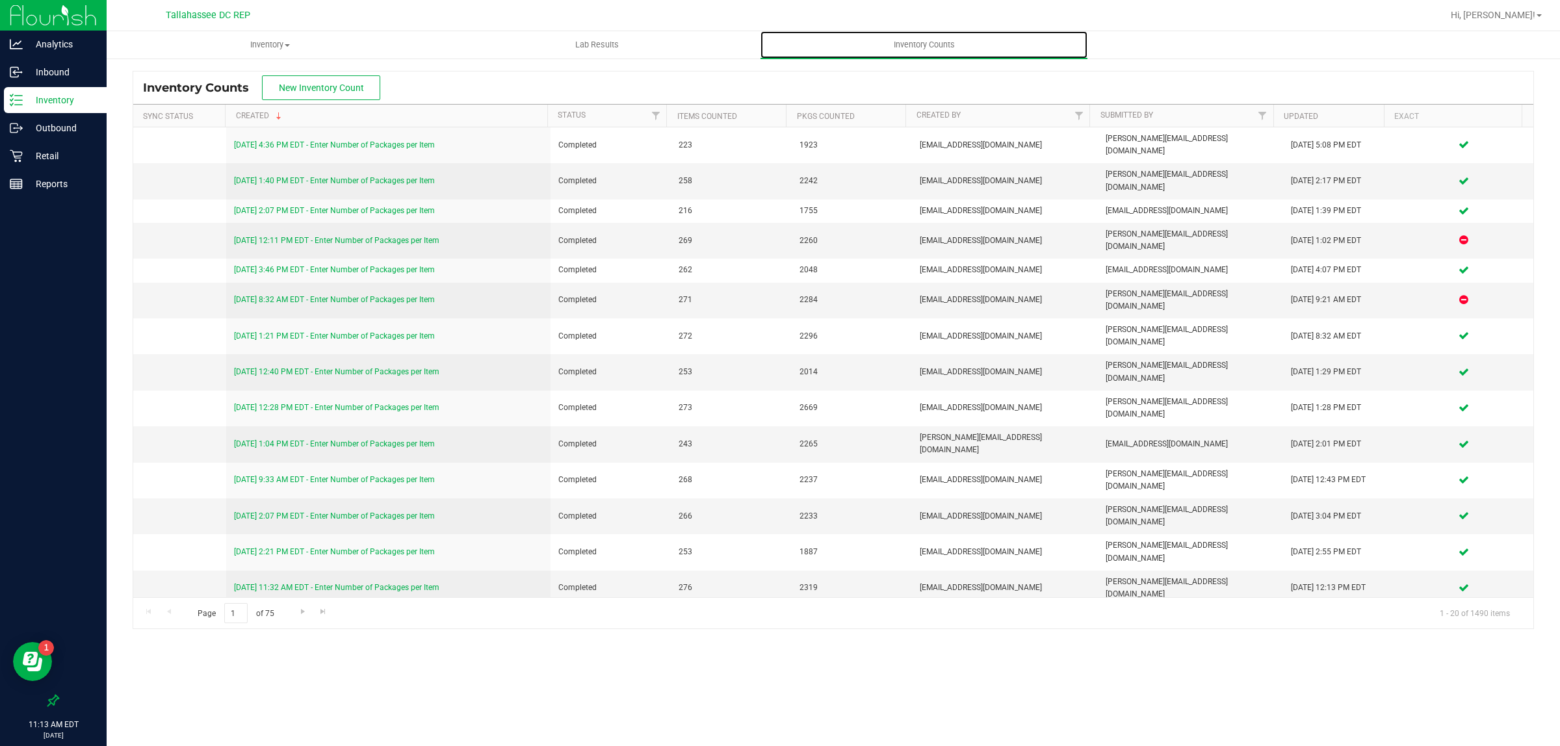  Describe the element at coordinates (302, 611) in the screenshot. I see `a: Go to the next page` at that location.